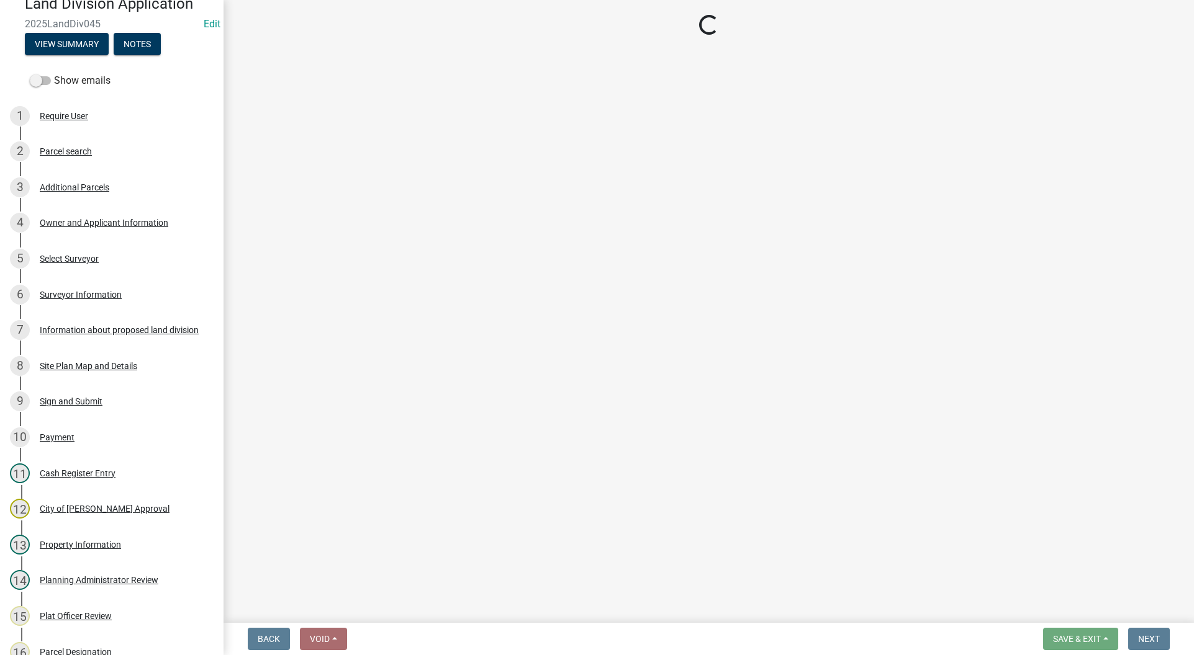 The image size is (1194, 655). I want to click on div: Plat Officer Review, so click(76, 616).